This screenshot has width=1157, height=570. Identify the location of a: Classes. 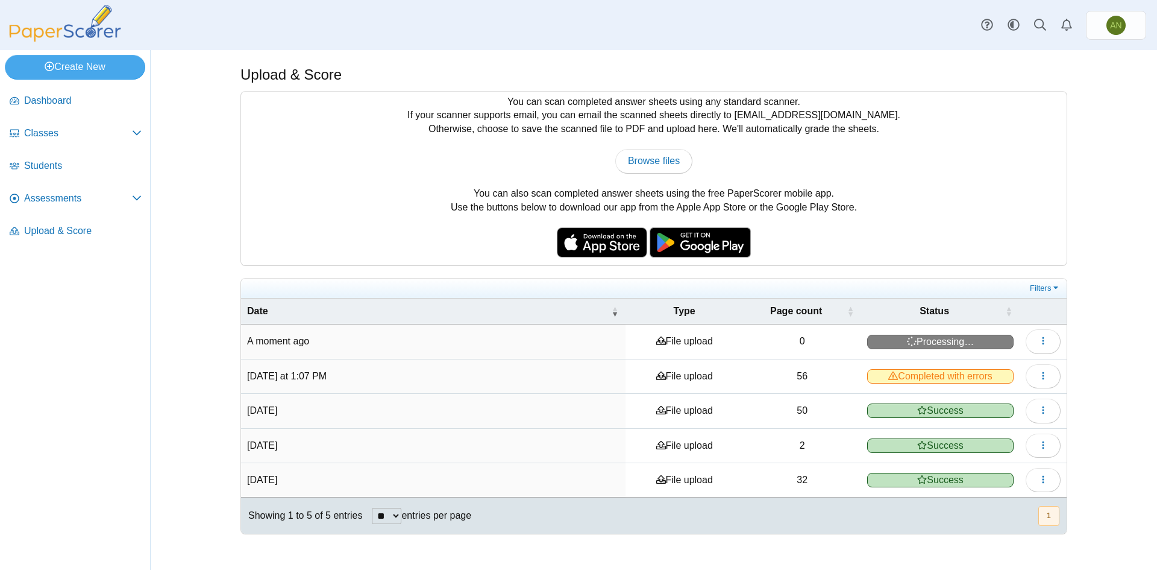
(75, 134).